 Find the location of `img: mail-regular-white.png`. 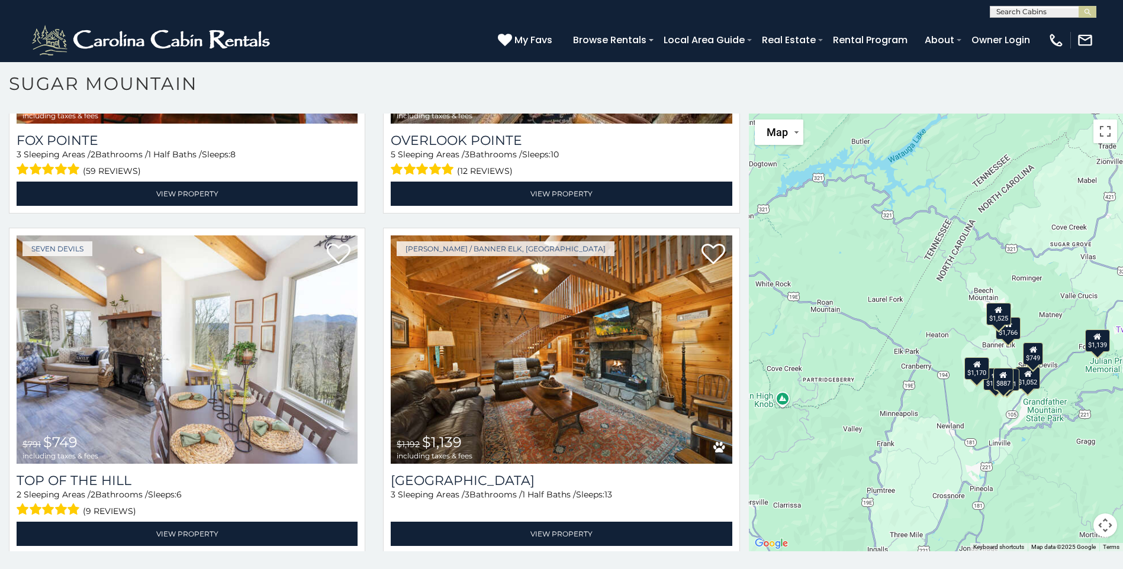

img: mail-regular-white.png is located at coordinates (1085, 40).